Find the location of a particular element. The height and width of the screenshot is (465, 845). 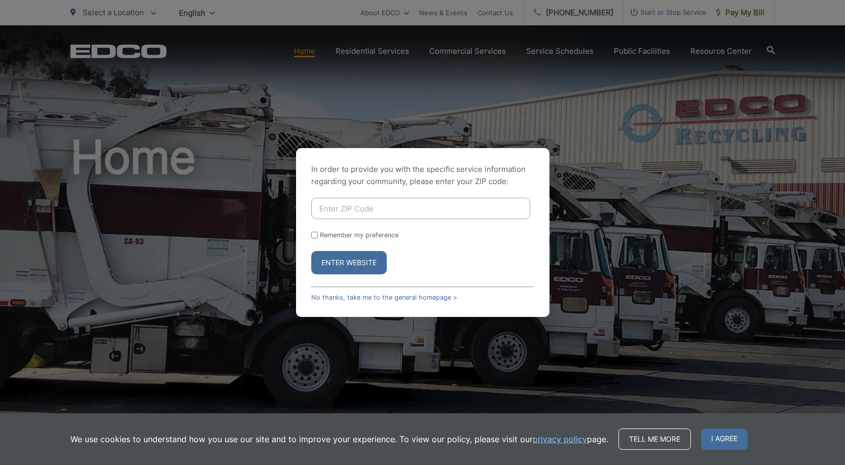

label: Remember my preference is located at coordinates (359, 235).